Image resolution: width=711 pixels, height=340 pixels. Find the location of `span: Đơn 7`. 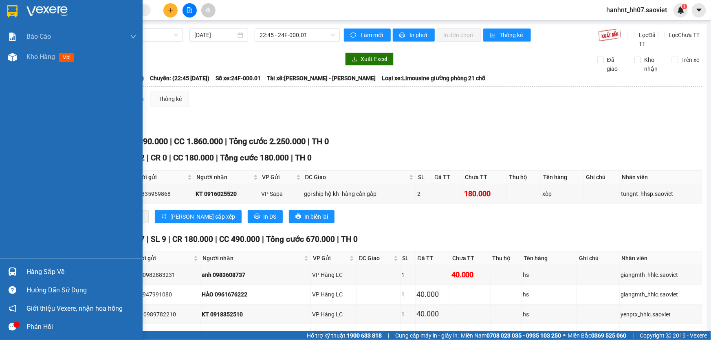

span: Đơn 7 is located at coordinates (134, 239).